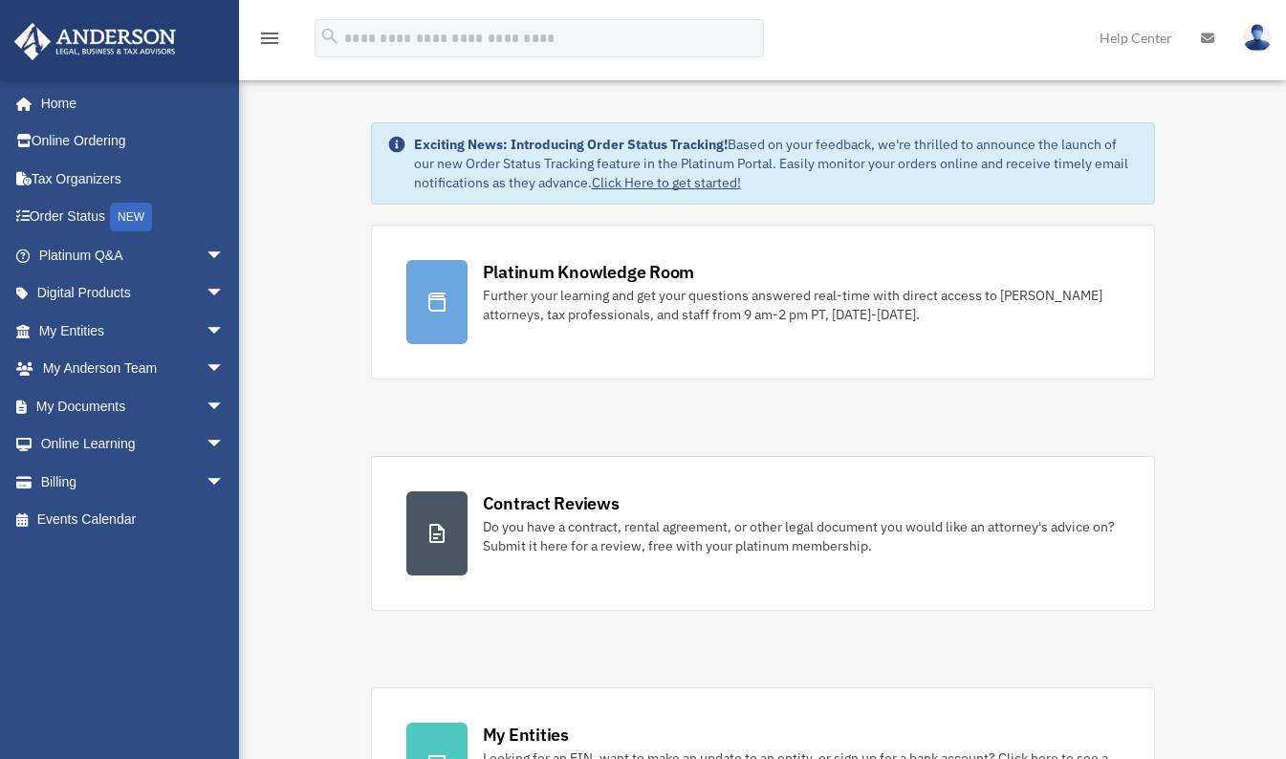  Describe the element at coordinates (133, 406) in the screenshot. I see `a: My Documentsarrow_drop_down` at that location.